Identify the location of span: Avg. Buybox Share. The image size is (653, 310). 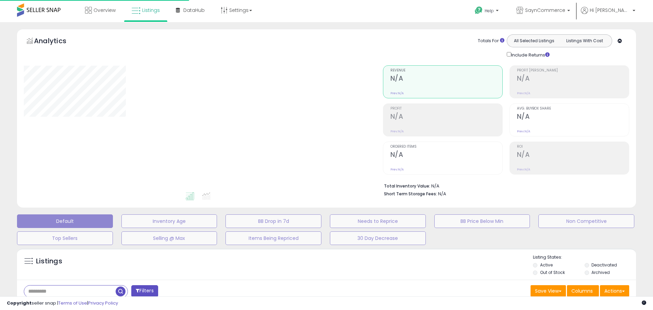
(572, 108).